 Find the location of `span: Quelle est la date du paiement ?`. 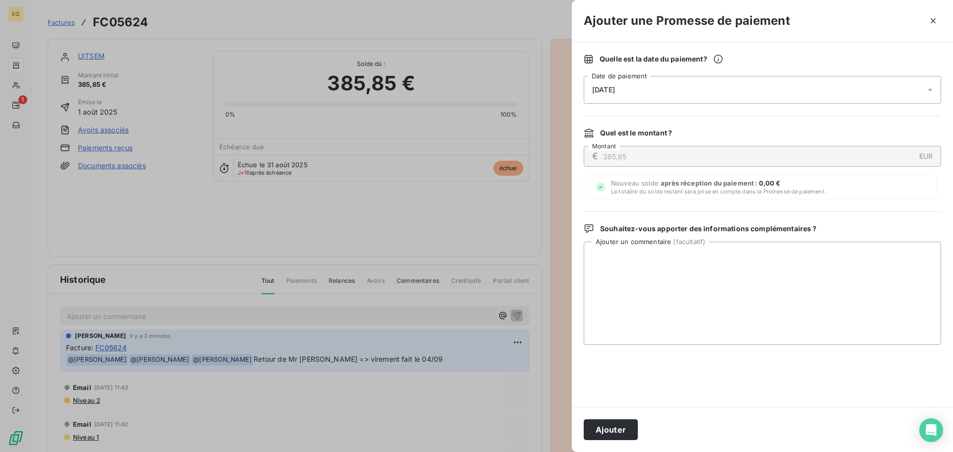

span: Quelle est la date du paiement ? is located at coordinates (661, 59).